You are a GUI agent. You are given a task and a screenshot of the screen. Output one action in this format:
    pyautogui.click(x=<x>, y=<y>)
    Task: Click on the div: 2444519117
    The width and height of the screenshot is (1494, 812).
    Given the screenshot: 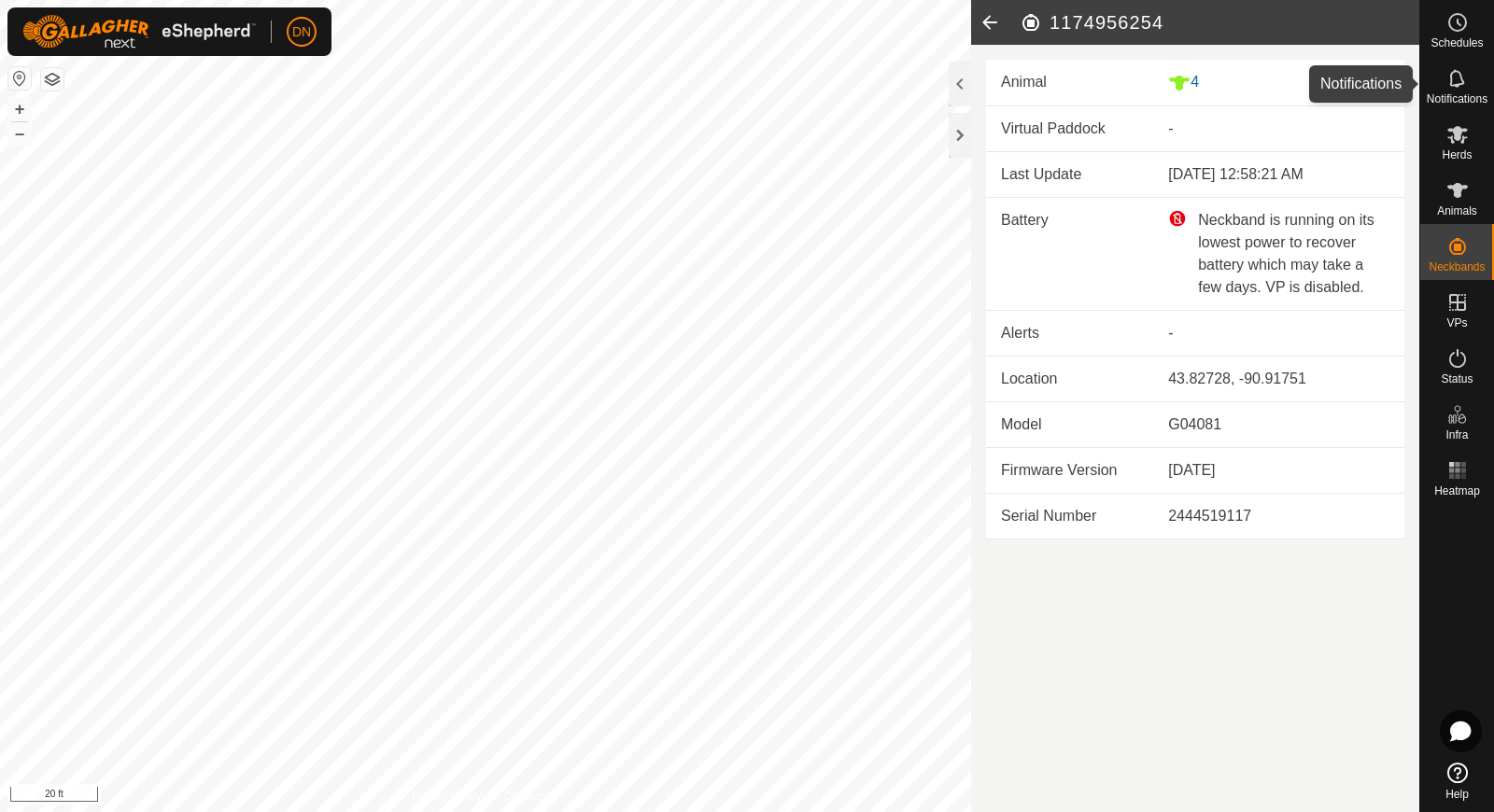 What is the action you would take?
    pyautogui.click(x=1278, y=516)
    